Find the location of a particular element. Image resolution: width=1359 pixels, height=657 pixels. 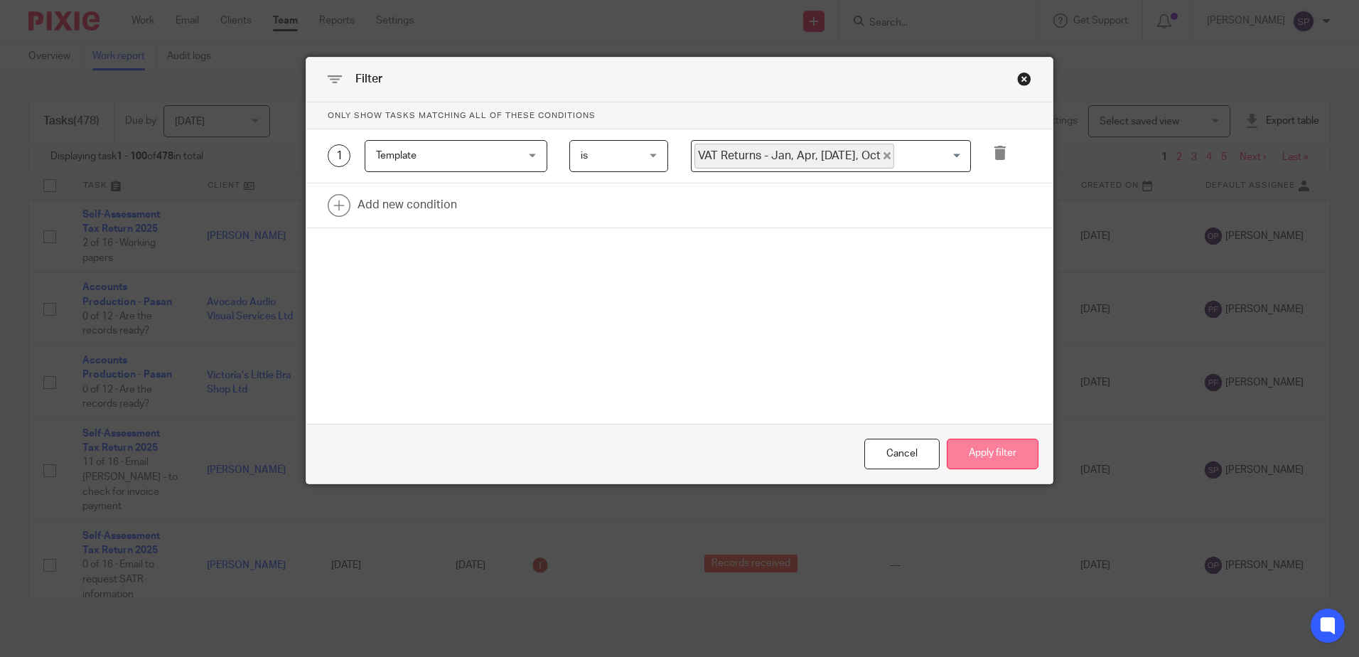

button: Apply filter is located at coordinates (992, 453).